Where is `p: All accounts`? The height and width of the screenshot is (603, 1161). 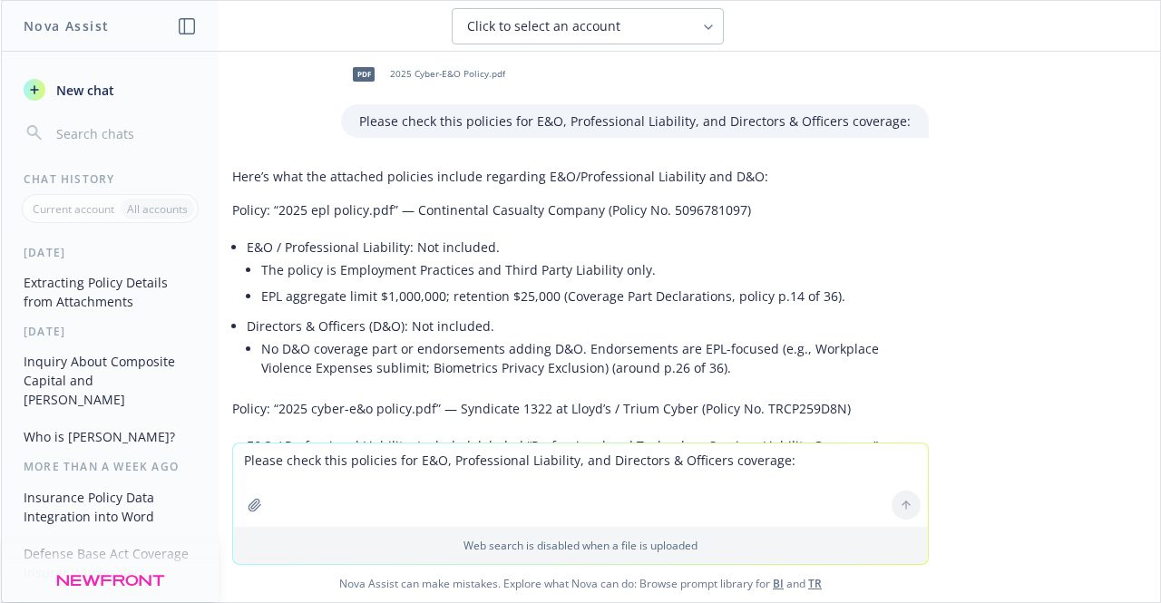 p: All accounts is located at coordinates (157, 209).